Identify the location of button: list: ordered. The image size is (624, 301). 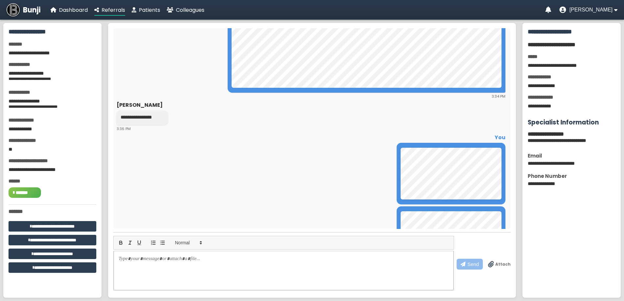
(153, 243).